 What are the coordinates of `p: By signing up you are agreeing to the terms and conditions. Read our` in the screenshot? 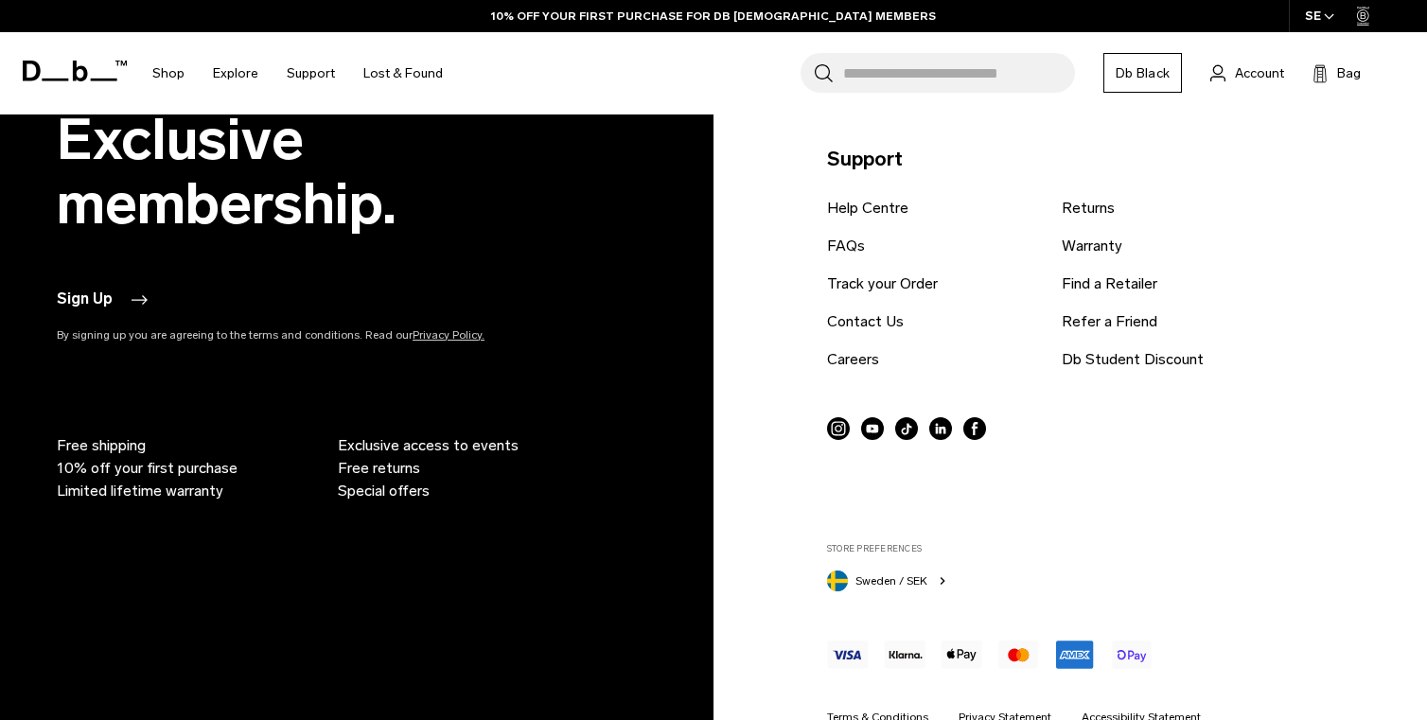 It's located at (312, 335).